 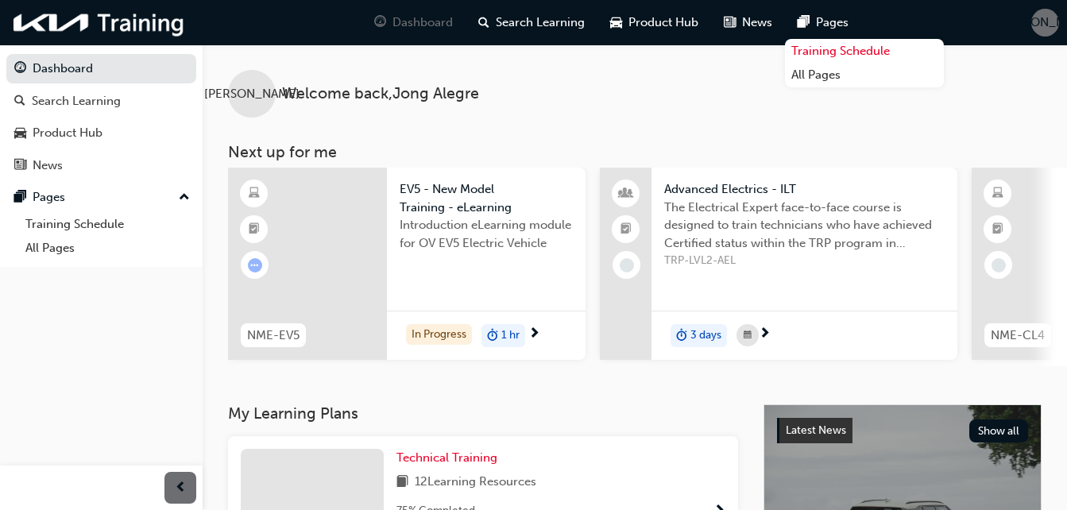 What do you see at coordinates (748, 335) in the screenshot?
I see `span: calendar-icon` at bounding box center [748, 335].